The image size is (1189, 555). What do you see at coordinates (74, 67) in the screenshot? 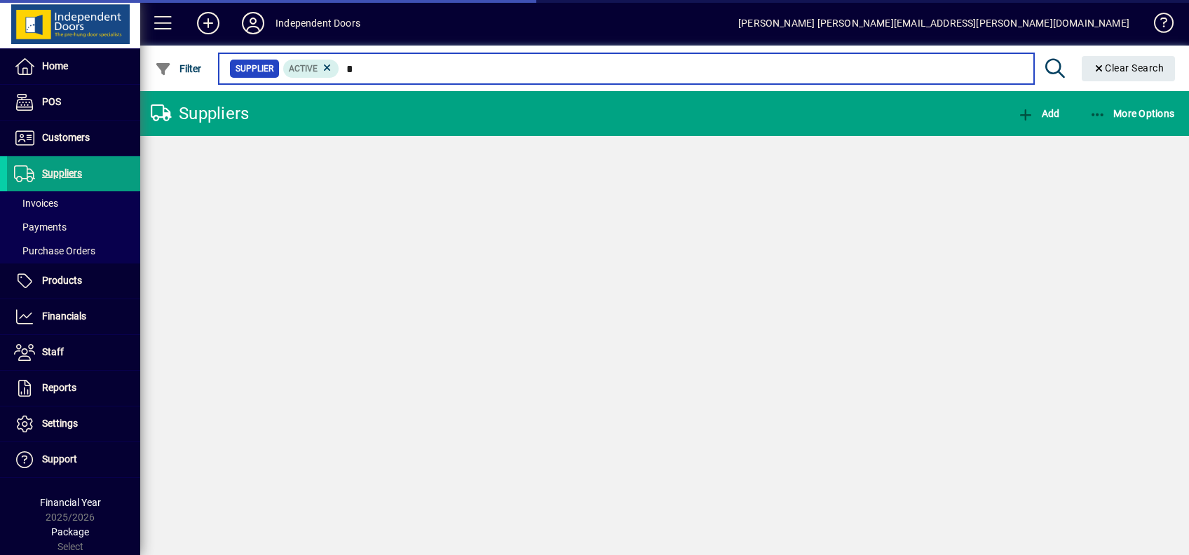
I see `a: Home` at bounding box center [74, 67].